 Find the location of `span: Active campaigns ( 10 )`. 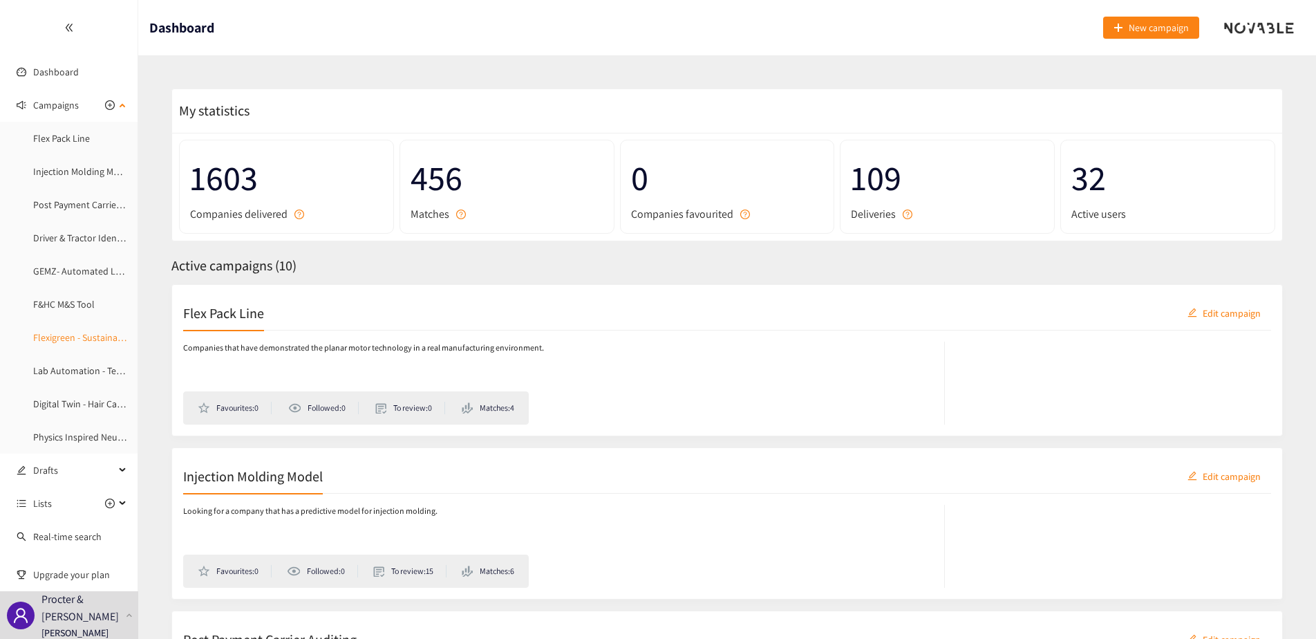

span: Active campaigns ( 10 ) is located at coordinates (234, 265).